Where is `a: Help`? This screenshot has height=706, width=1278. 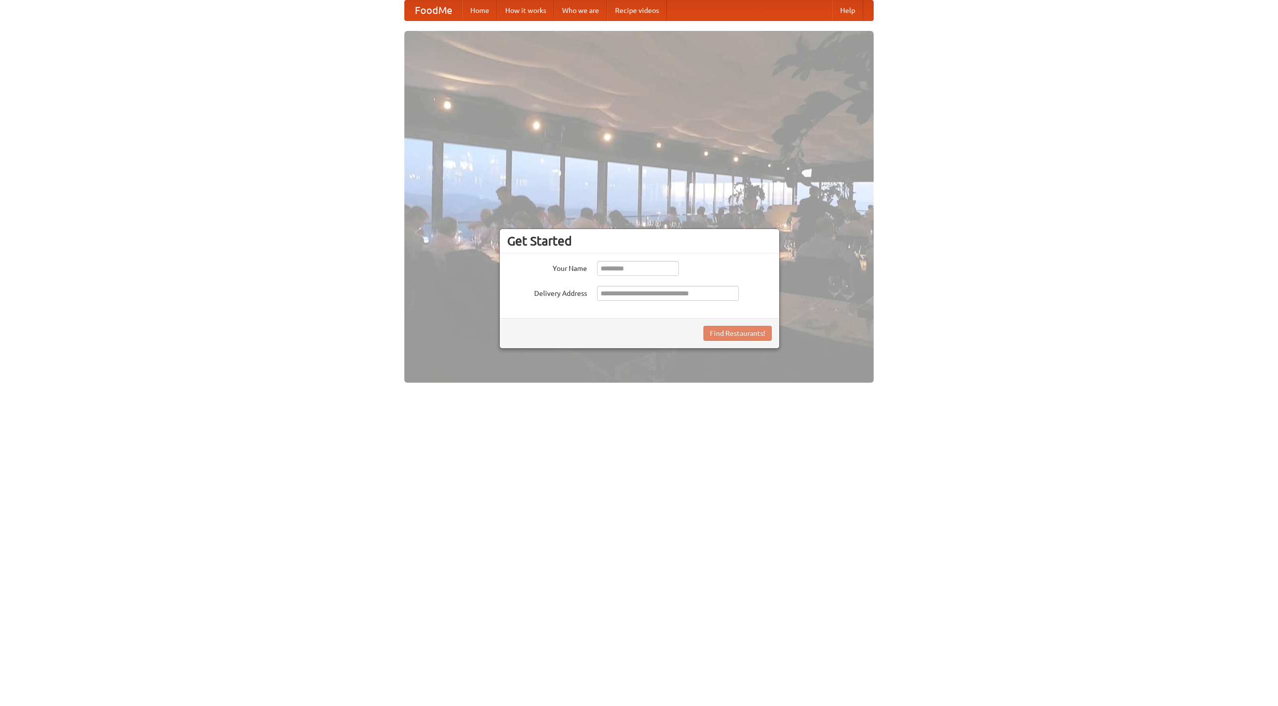 a: Help is located at coordinates (848, 10).